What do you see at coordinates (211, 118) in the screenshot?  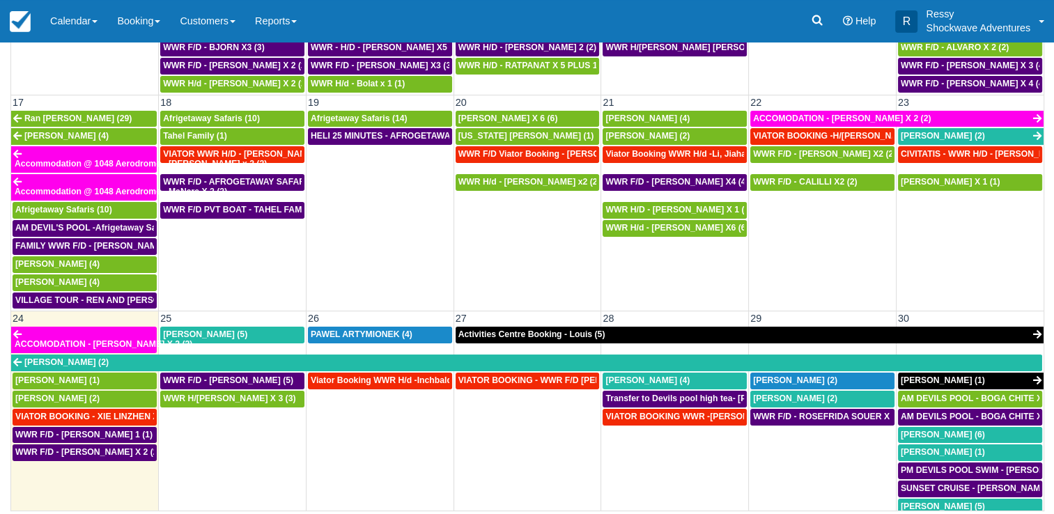 I see `span: Afrigetaway Safaris (10)` at bounding box center [211, 118].